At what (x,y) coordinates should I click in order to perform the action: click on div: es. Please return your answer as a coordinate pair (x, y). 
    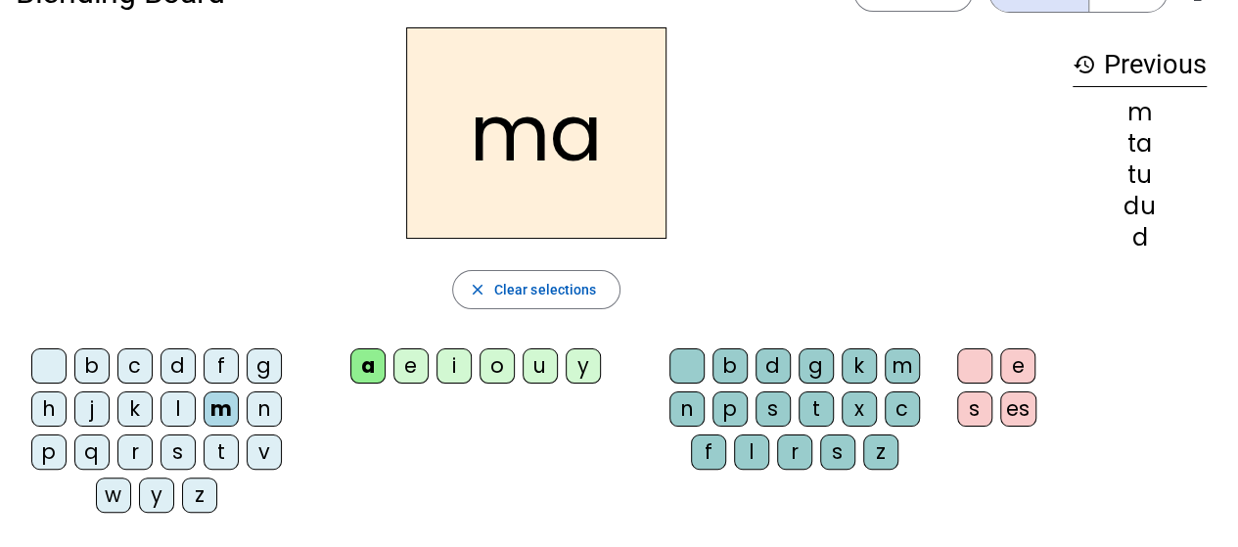
    Looking at the image, I should click on (1018, 409).